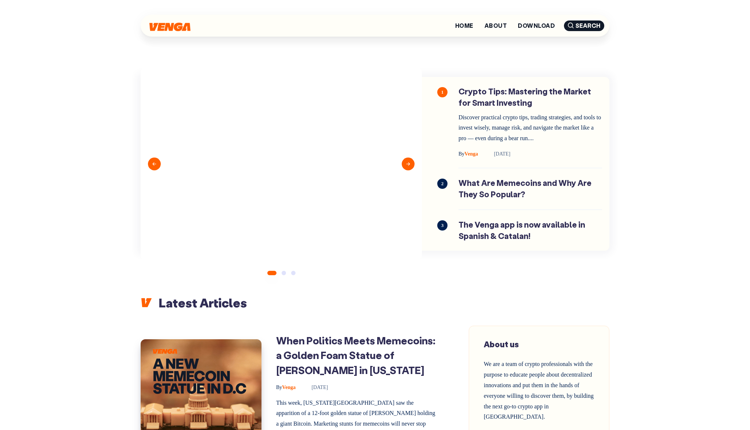 The image size is (750, 430). I want to click on img: Venga Blog, so click(170, 27).